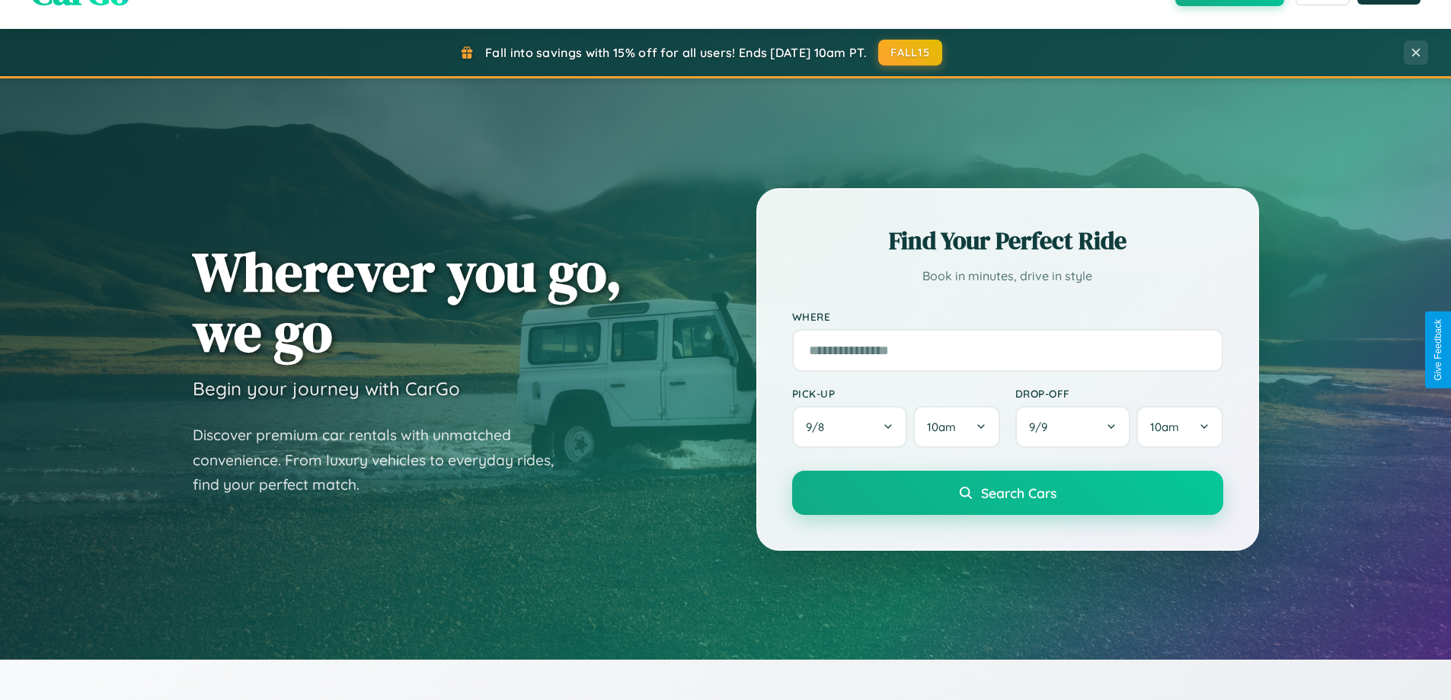 The image size is (1451, 700). Describe the element at coordinates (407, 302) in the screenshot. I see `h1: Wherever you go, we go` at that location.